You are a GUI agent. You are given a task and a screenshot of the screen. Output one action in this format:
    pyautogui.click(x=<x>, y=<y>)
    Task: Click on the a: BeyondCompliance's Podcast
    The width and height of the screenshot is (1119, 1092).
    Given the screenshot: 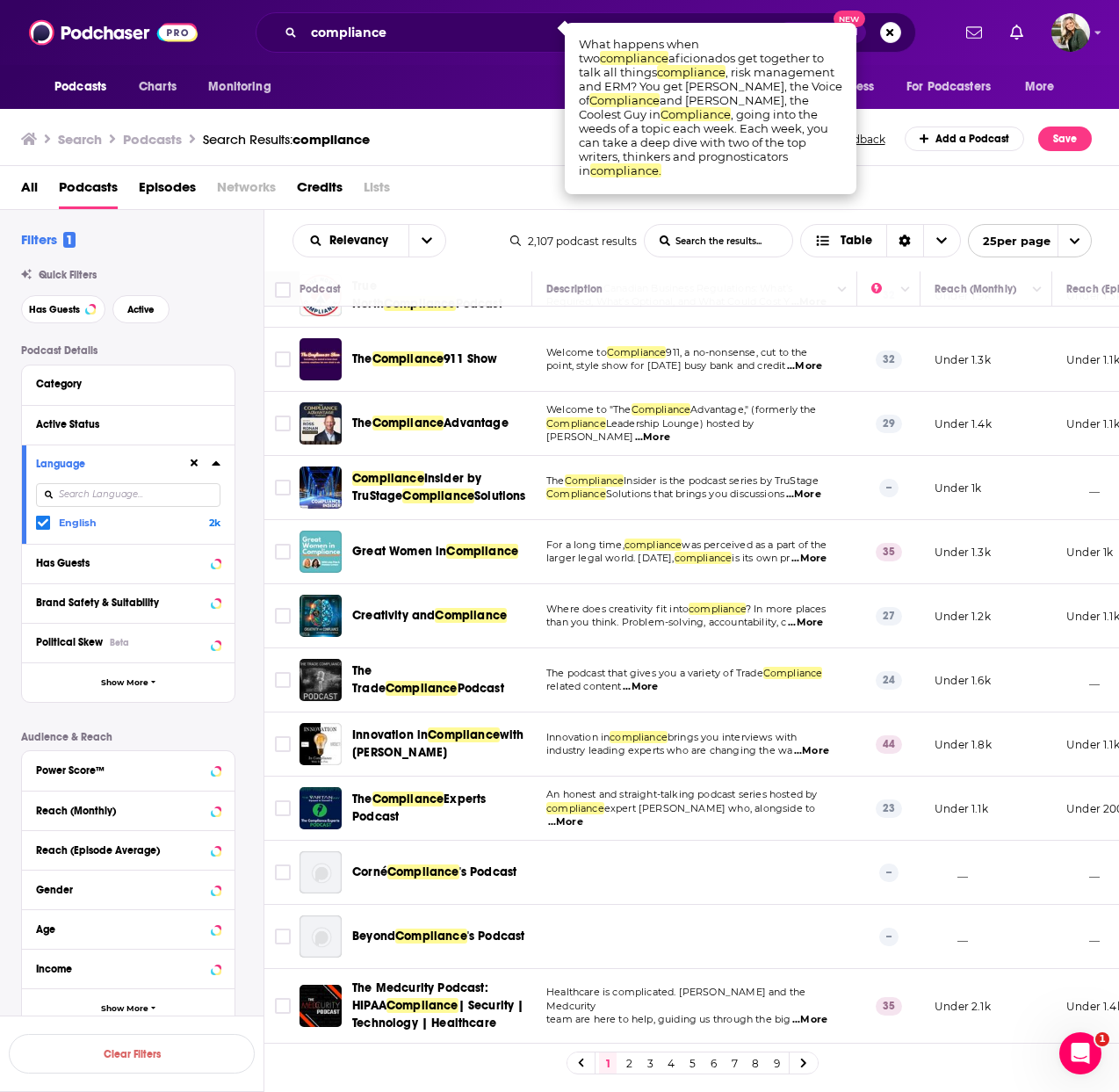 What is the action you would take?
    pyautogui.click(x=439, y=937)
    